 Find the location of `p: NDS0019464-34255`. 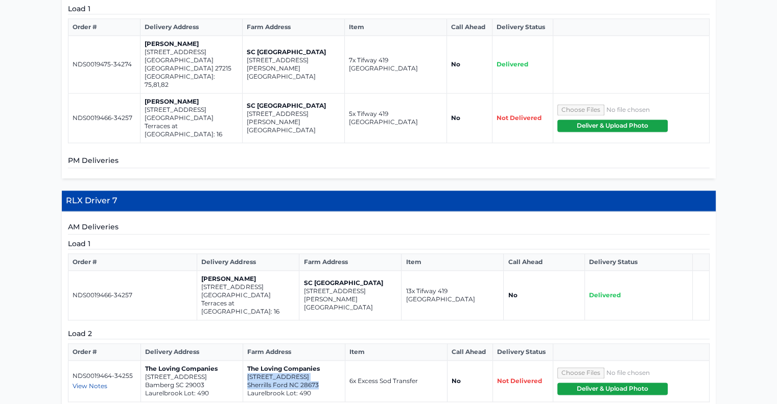

p: NDS0019464-34255 is located at coordinates (105, 376).